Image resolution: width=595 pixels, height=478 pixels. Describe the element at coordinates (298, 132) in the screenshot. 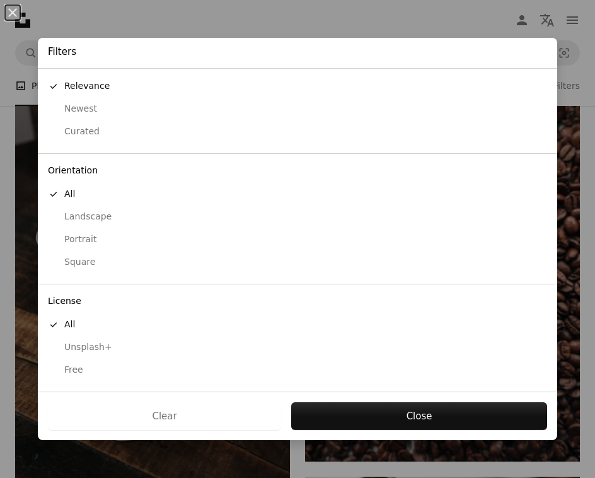

I see `div: Curated` at that location.